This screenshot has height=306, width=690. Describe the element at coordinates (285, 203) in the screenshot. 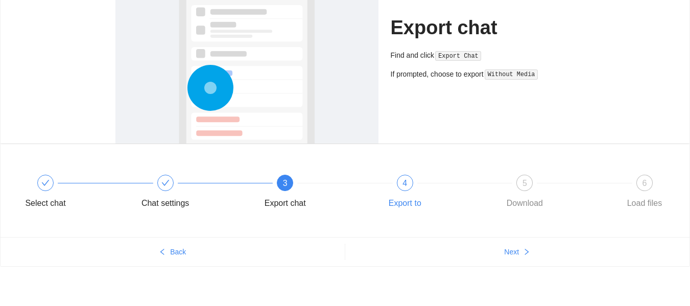

I see `div: Export chat` at that location.